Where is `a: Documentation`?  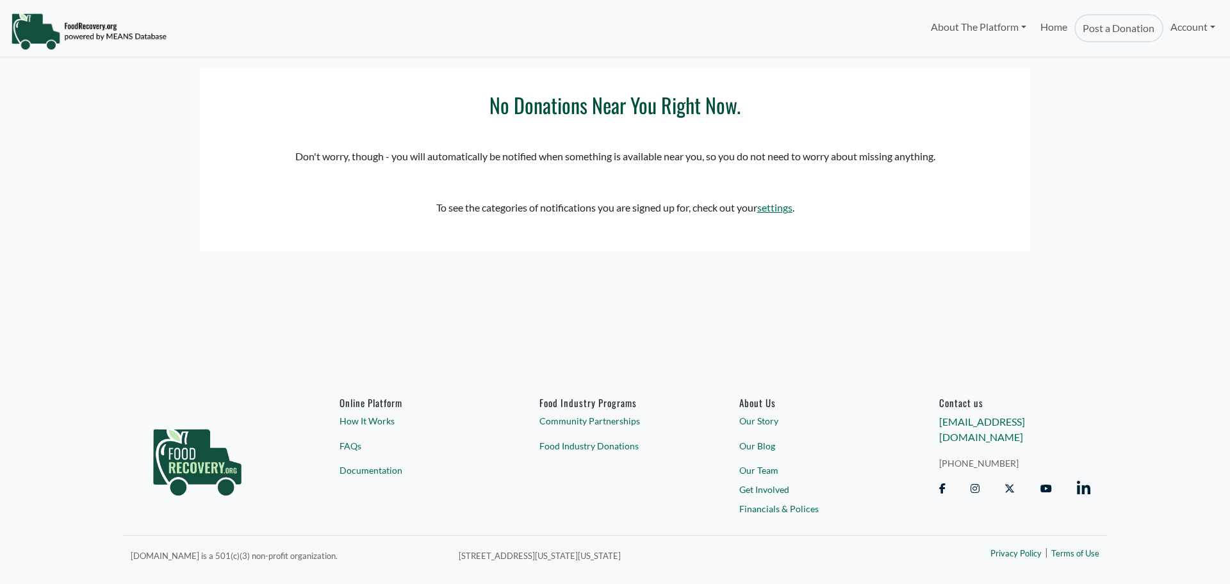
a: Documentation is located at coordinates (415, 470).